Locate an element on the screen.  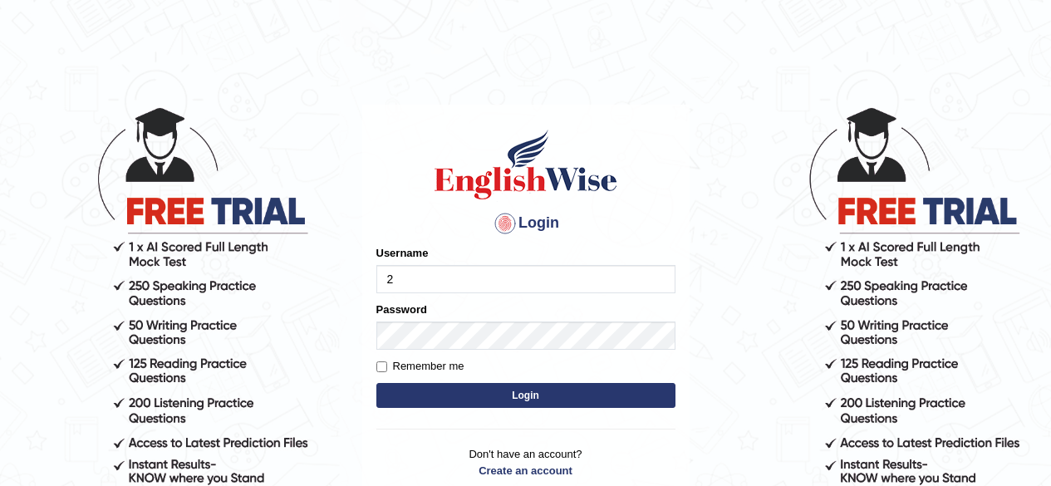
input: Remember me is located at coordinates (381, 366).